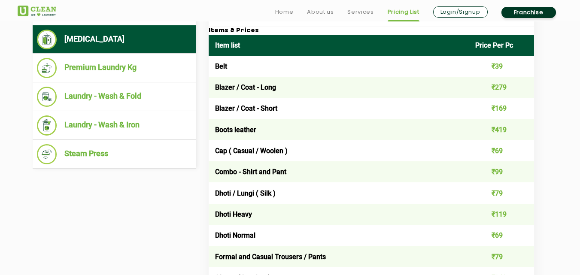 Image resolution: width=580 pixels, height=275 pixels. What do you see at coordinates (360, 12) in the screenshot?
I see `a: Services` at bounding box center [360, 12].